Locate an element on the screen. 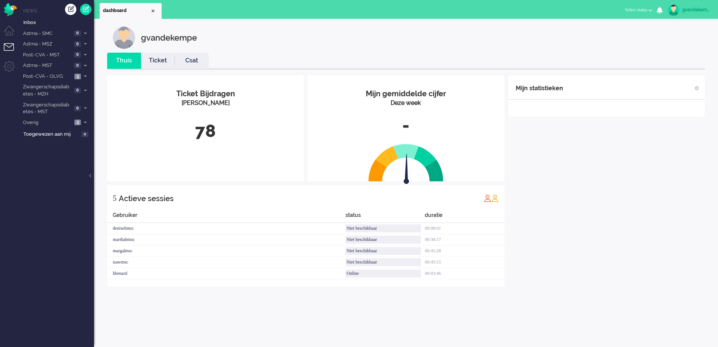  a: gvandekempe is located at coordinates (688, 10).